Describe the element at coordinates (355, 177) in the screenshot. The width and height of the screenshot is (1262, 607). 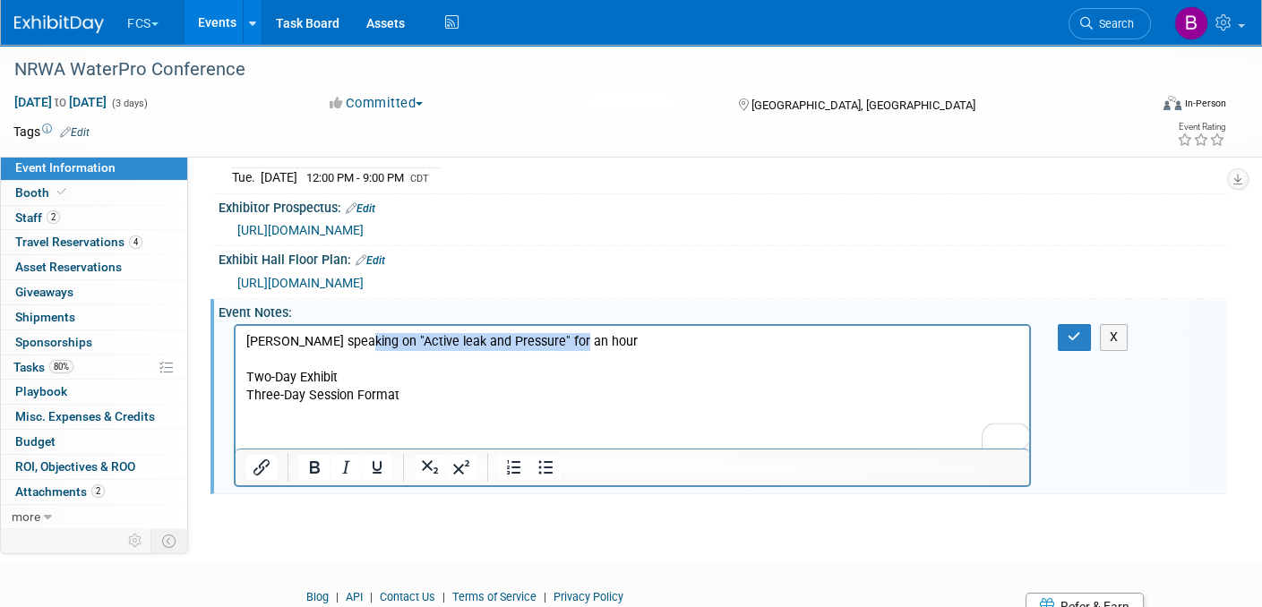
I see `span: 12:00 PM - 9:00 PM` at that location.